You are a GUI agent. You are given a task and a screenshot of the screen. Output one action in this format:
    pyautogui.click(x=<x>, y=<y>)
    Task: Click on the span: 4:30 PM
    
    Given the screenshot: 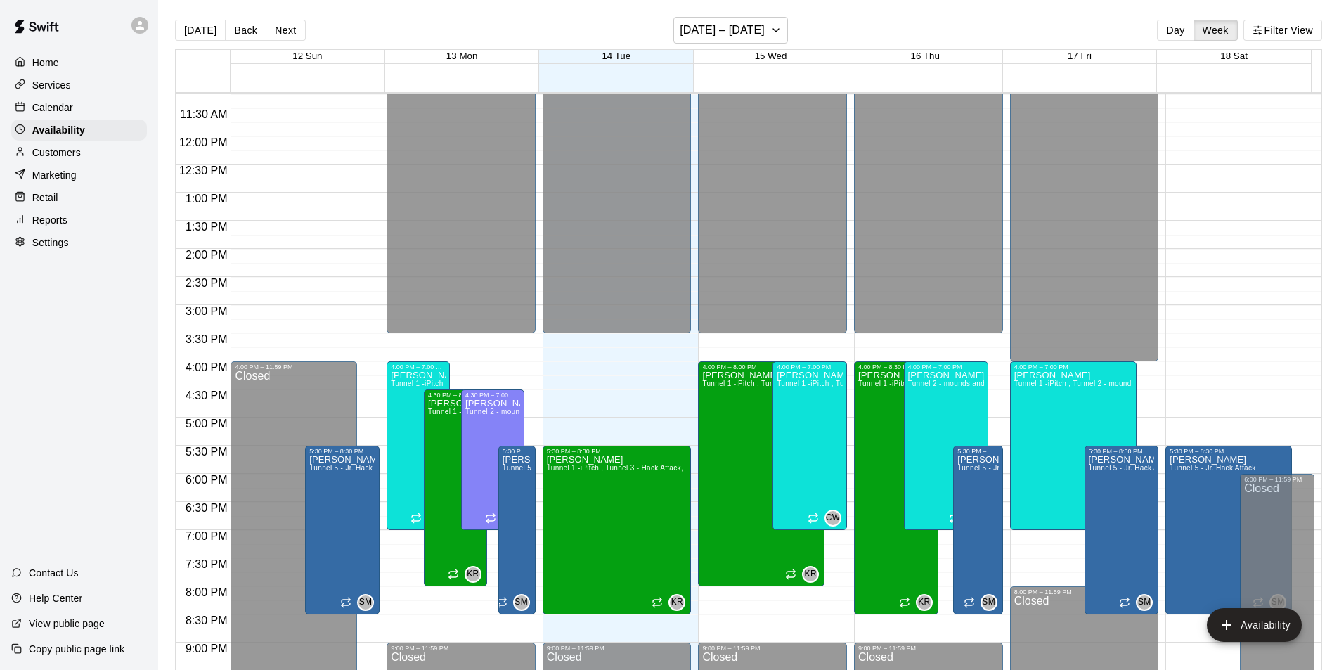 What is the action you would take?
    pyautogui.click(x=207, y=395)
    